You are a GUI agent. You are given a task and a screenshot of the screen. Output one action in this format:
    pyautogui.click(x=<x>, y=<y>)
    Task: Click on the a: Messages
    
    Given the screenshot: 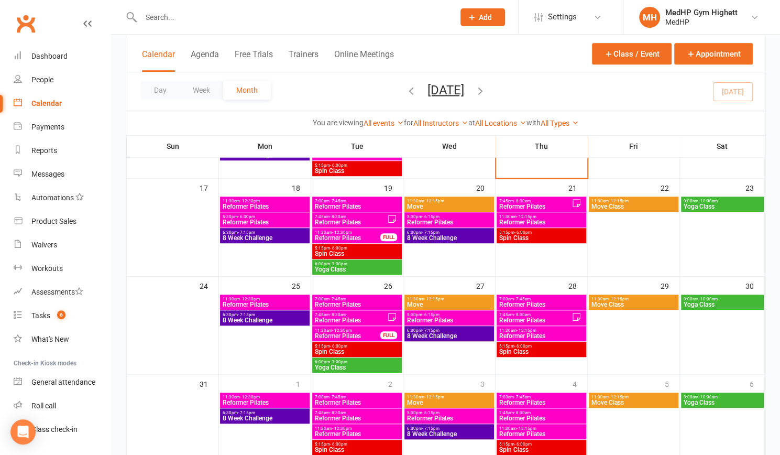 What is the action you would take?
    pyautogui.click(x=62, y=174)
    